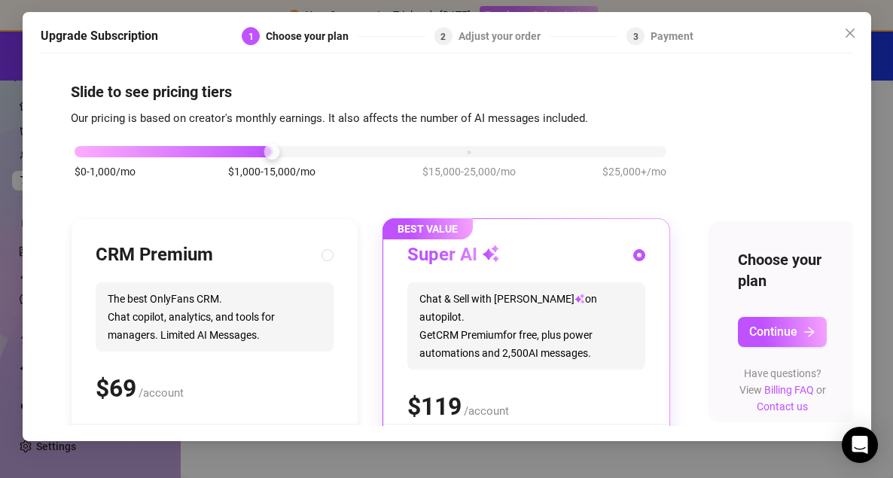  What do you see at coordinates (781, 390) in the screenshot?
I see `span: Have questions? View or` at bounding box center [781, 390].